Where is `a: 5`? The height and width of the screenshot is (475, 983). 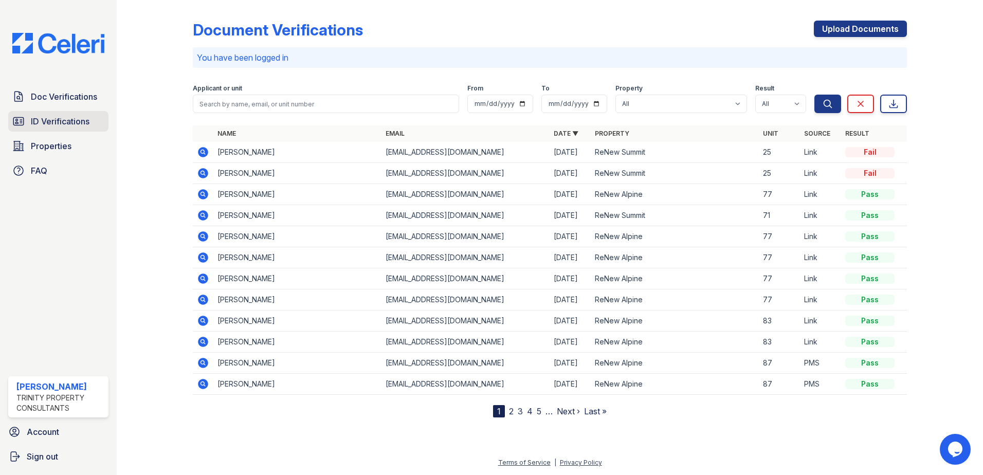 a: 5 is located at coordinates (539, 411).